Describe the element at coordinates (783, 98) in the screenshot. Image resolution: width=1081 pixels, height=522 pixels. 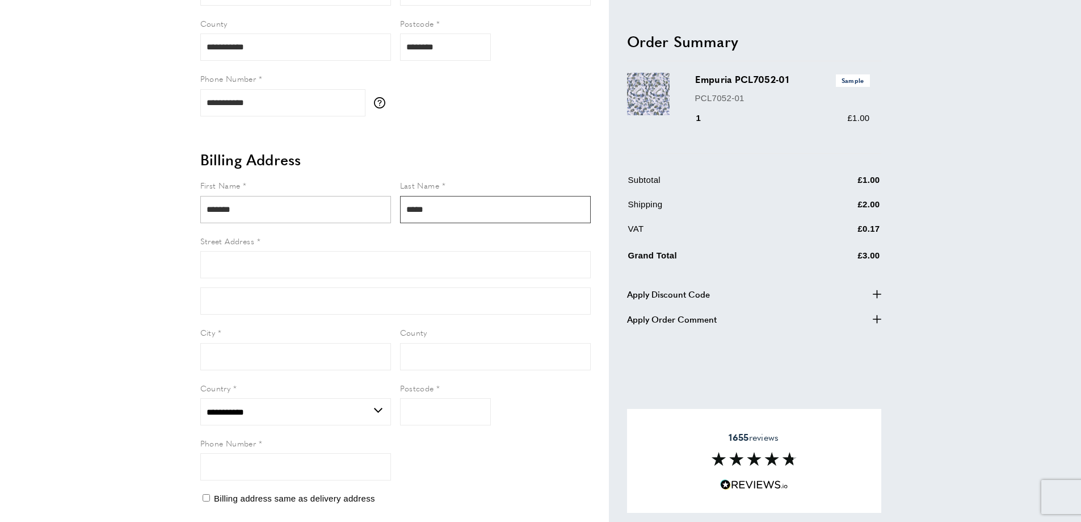
I see `p: PCL7052-01` at that location.